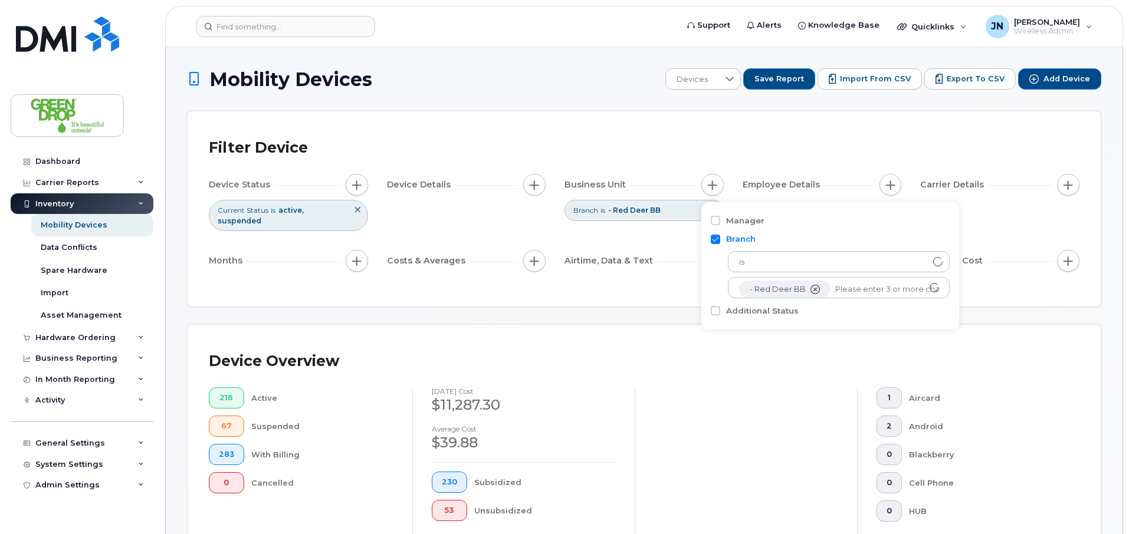 The image size is (1129, 534). Describe the element at coordinates (227, 427) in the screenshot. I see `button: 67` at that location.